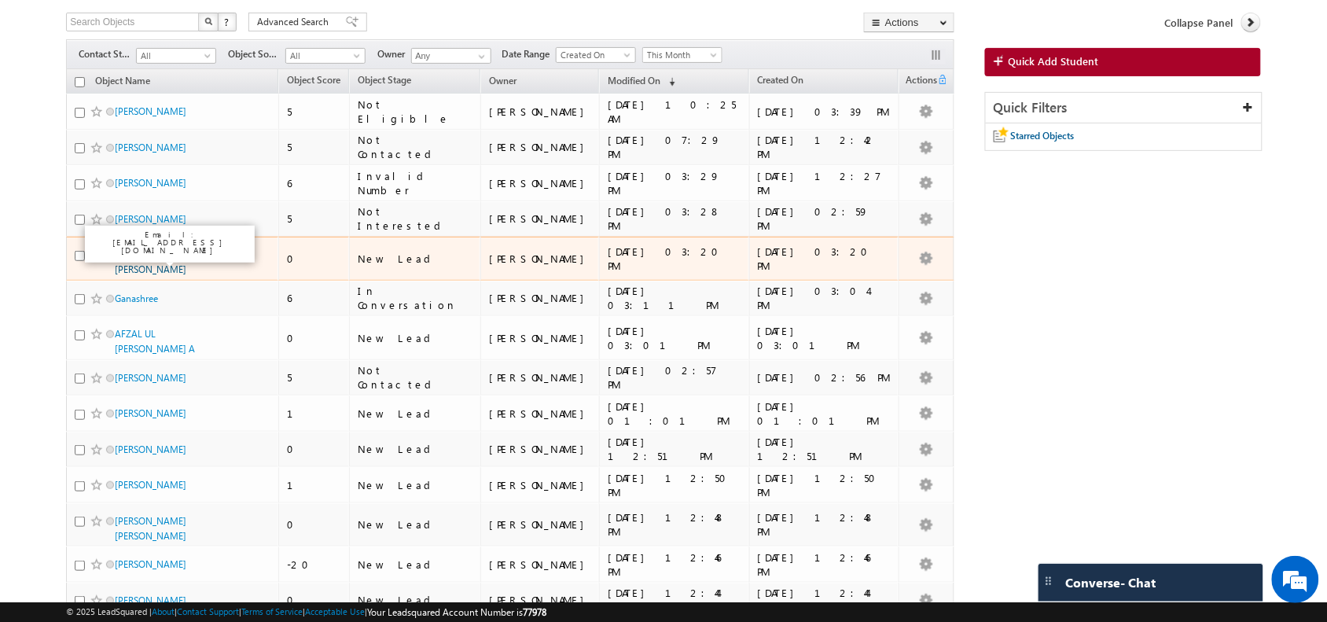  Describe the element at coordinates (79, 82) in the screenshot. I see `input: Check all records` at that location.